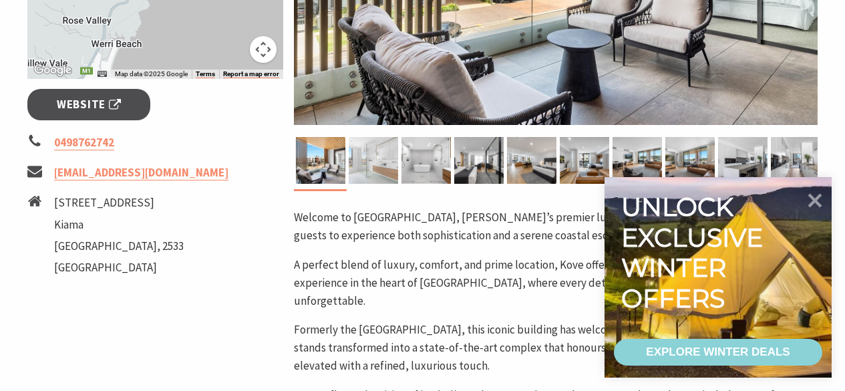  Describe the element at coordinates (102, 74) in the screenshot. I see `button: Keyboard shortcuts` at that location.